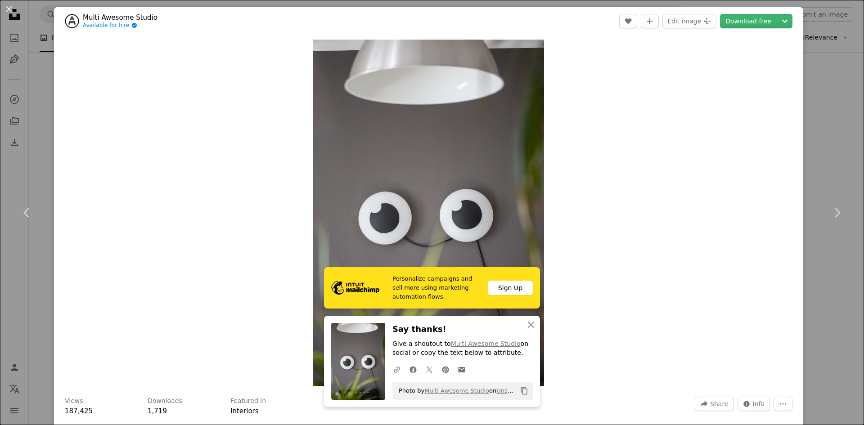 Image resolution: width=864 pixels, height=425 pixels. I want to click on span: Share, so click(719, 404).